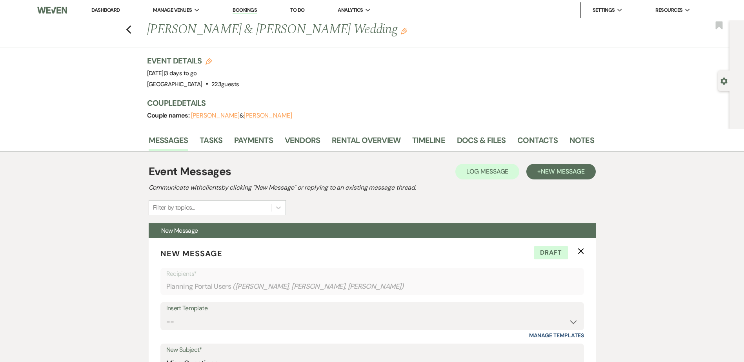  I want to click on button: Log Message, so click(487, 172).